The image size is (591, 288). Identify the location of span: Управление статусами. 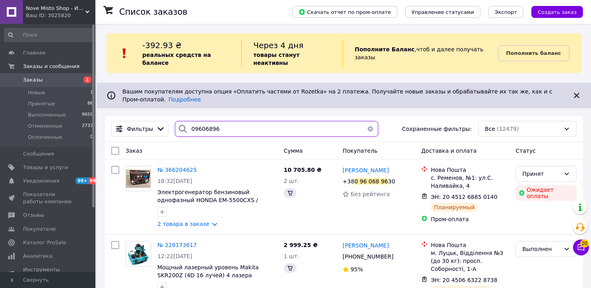
(443, 12).